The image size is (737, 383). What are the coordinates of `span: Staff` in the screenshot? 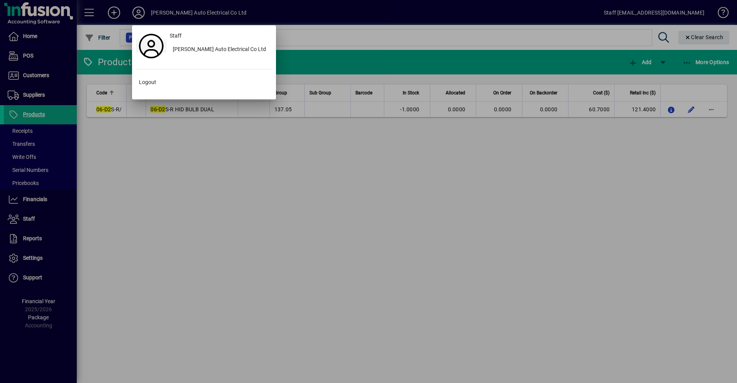 It's located at (175, 36).